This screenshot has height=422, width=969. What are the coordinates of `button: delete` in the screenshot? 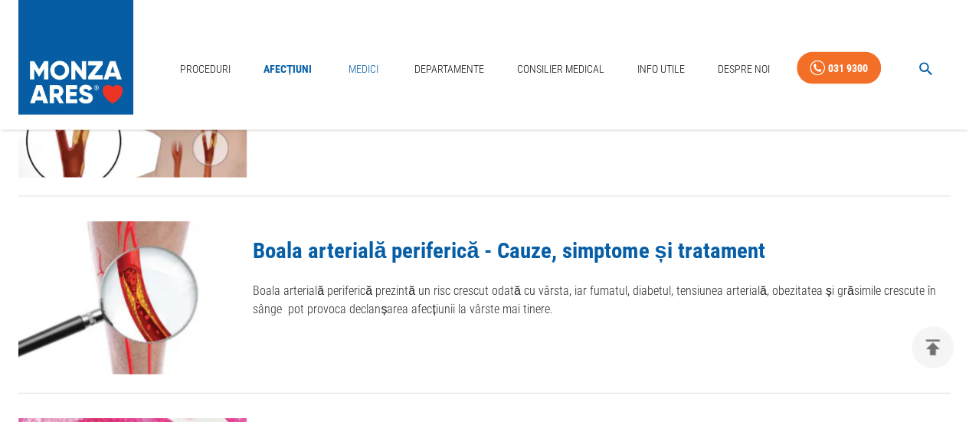 It's located at (932, 347).